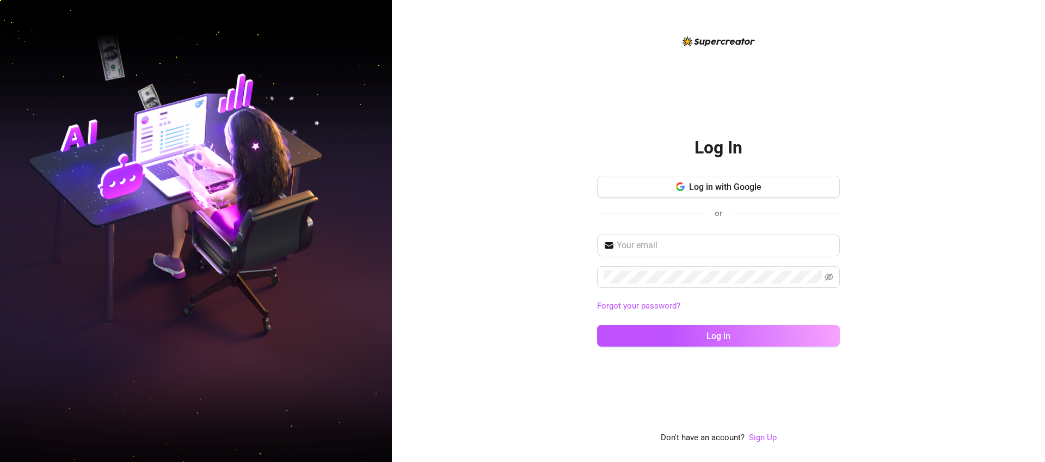  Describe the element at coordinates (725, 246) in the screenshot. I see `input: Your email` at that location.